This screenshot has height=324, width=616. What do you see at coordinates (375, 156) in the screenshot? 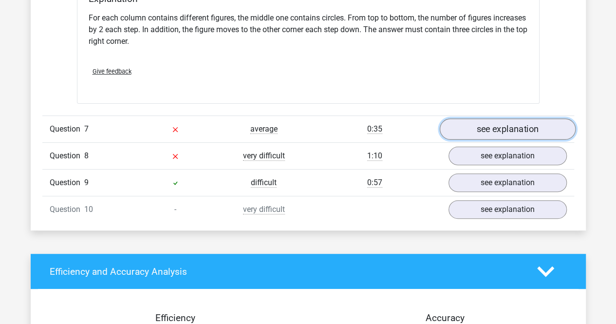
I see `span: 1:10` at bounding box center [375, 156].